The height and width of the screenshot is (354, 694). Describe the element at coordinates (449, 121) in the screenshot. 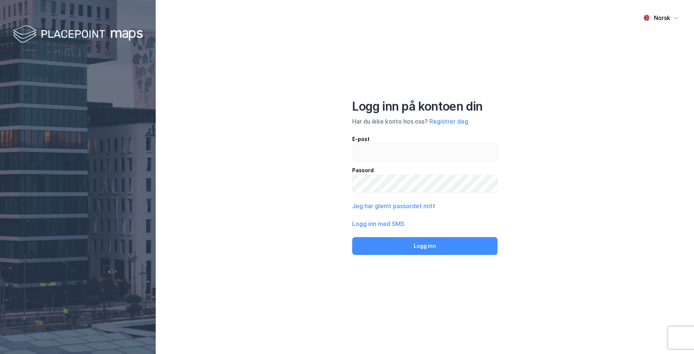

I see `button: Registrer deg` at that location.